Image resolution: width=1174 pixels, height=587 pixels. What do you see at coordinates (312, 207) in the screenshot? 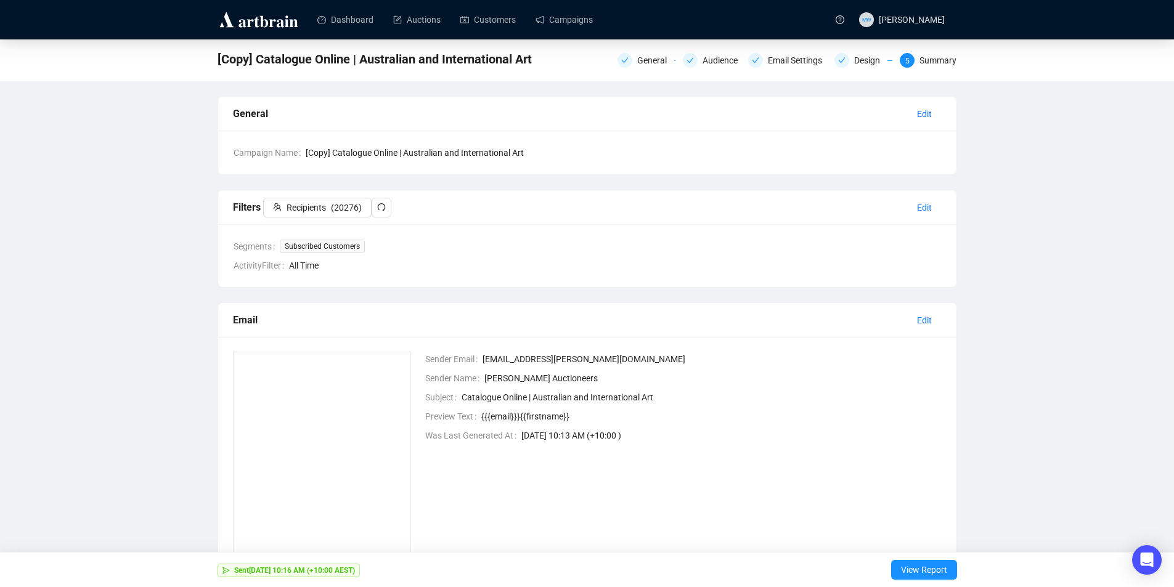
I see `span: Filters` at bounding box center [312, 207].